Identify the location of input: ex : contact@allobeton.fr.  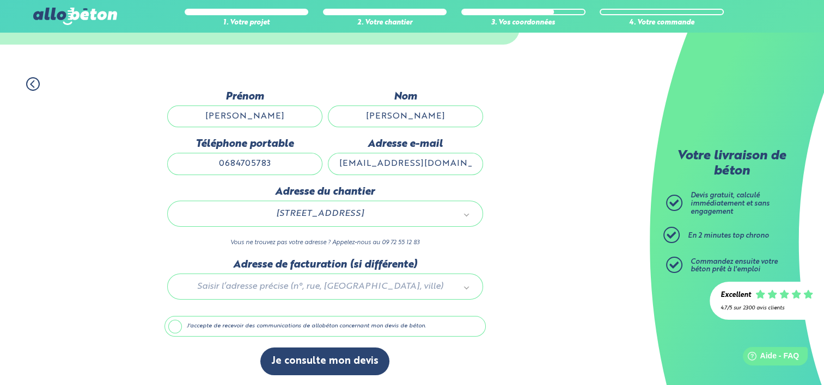
(405, 164).